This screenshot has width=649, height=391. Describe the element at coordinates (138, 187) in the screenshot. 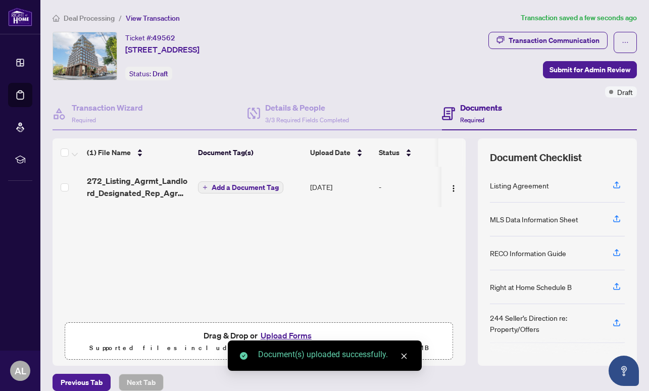

I see `span: 272_Listing_Agrmt_Landlord_Designated_Rep_Agrmt_Auth_to_Offer_for_Lease_-_OREA.pdf` at that location.